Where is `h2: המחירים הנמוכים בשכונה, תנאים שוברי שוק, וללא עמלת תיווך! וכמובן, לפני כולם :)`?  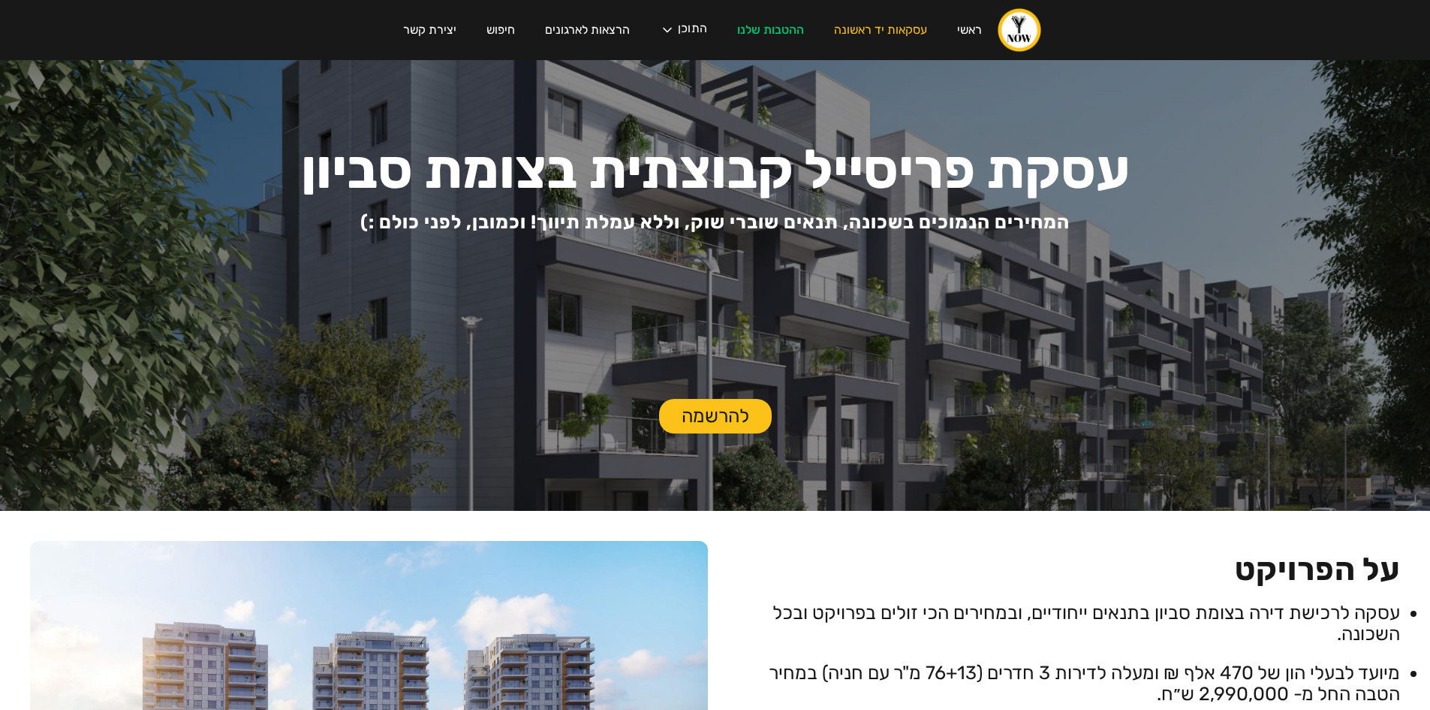 h2: המחירים הנמוכים בשכונה, תנאים שוברי שוק, וללא עמלת תיווך! וכמובן, לפני כולם :) is located at coordinates (715, 222).